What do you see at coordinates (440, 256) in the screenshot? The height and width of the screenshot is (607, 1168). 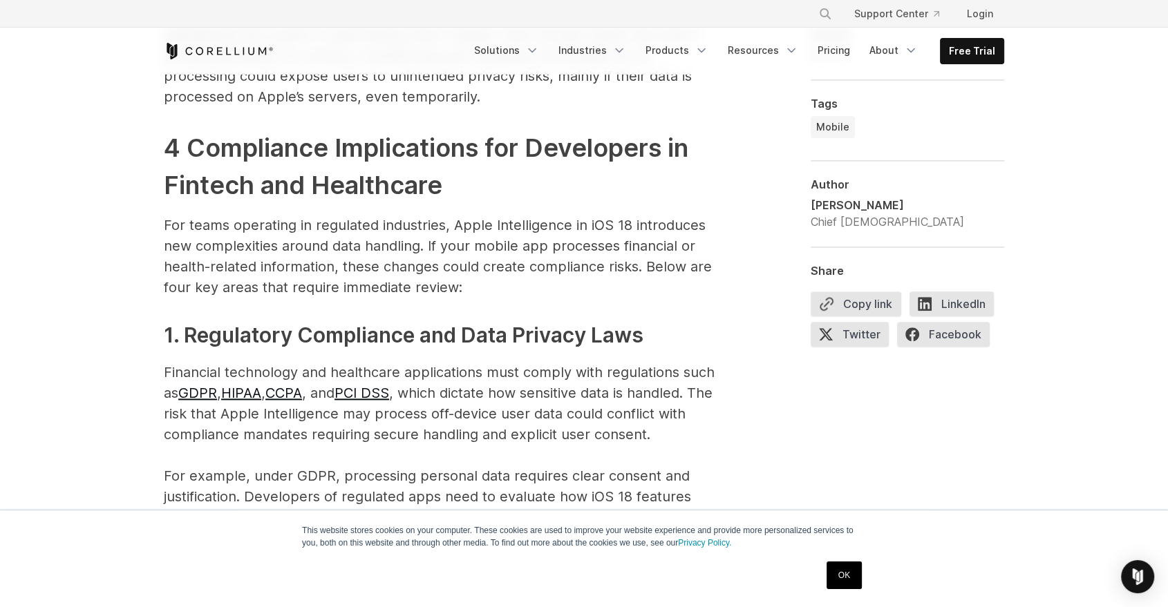 I see `p: For teams operating in regulated industries, Apple Intelligence in iOS 18 introduces new complexi...` at bounding box center [440, 256].